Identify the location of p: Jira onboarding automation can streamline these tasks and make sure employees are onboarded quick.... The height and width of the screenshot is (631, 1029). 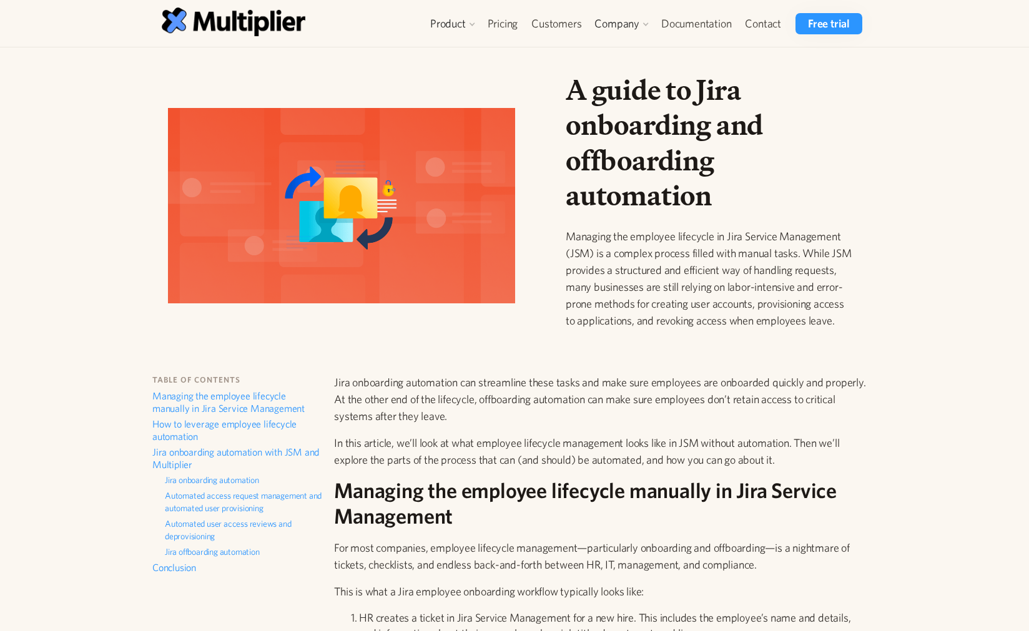
(601, 399).